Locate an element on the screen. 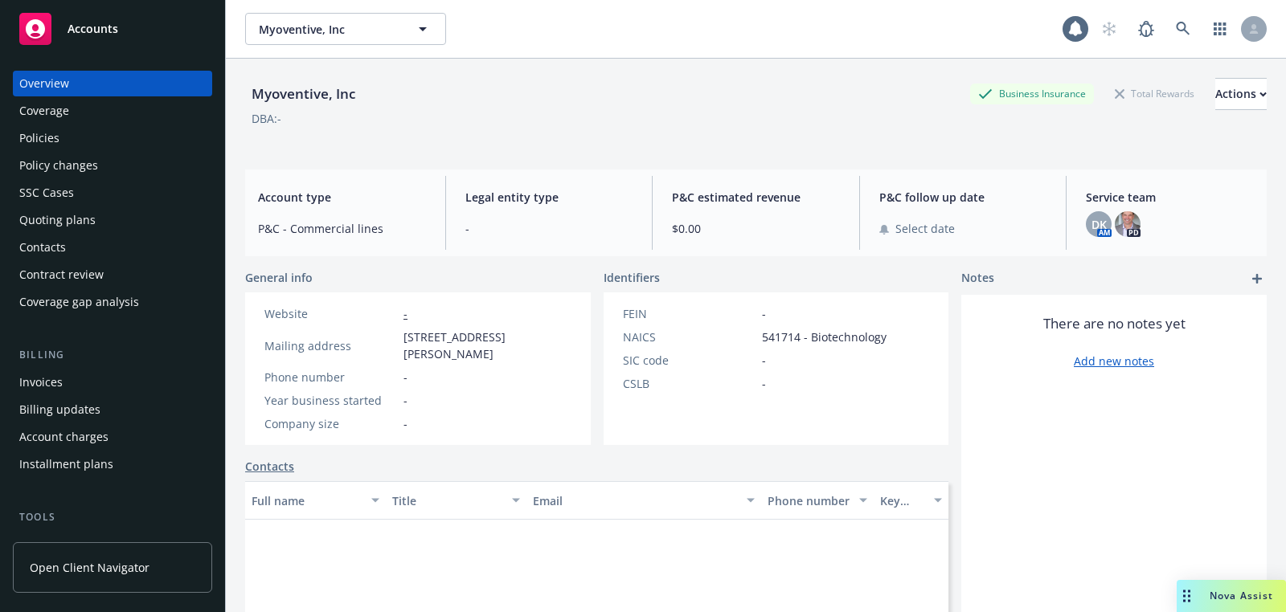  div: Installment plans is located at coordinates (66, 465).